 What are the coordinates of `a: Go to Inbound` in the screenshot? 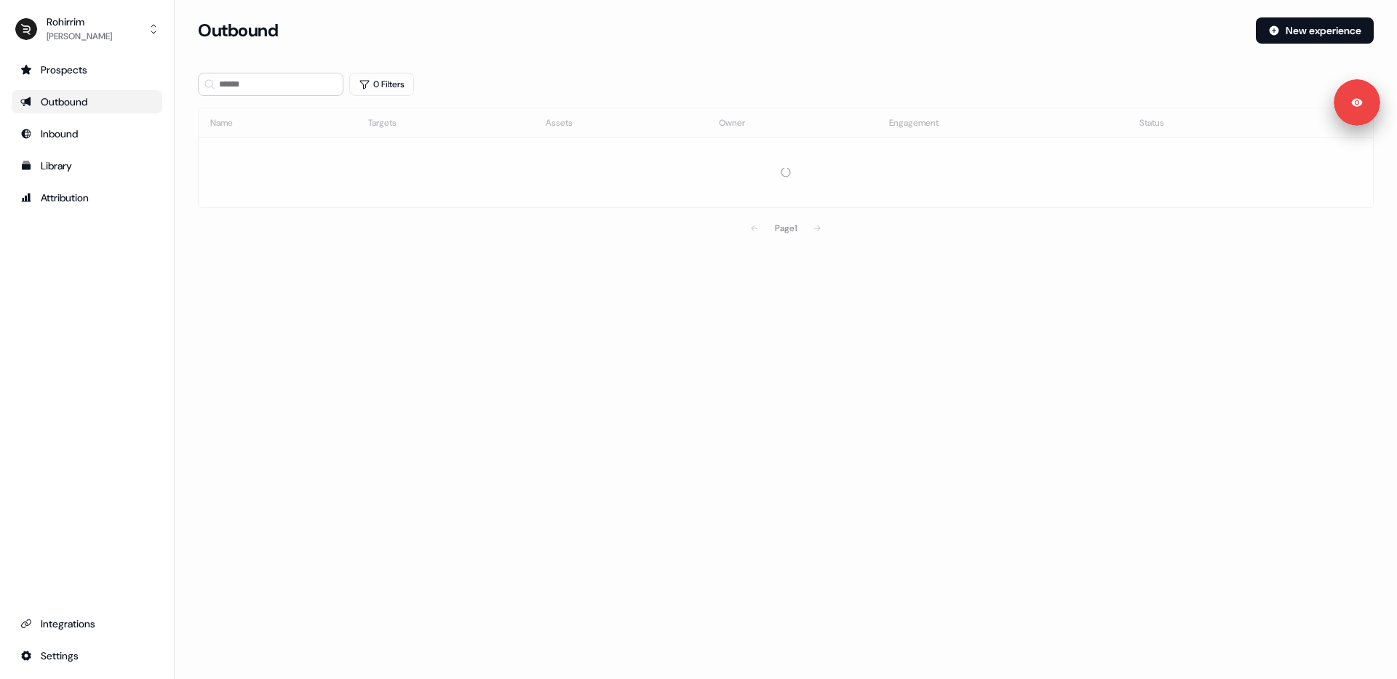 It's located at (87, 134).